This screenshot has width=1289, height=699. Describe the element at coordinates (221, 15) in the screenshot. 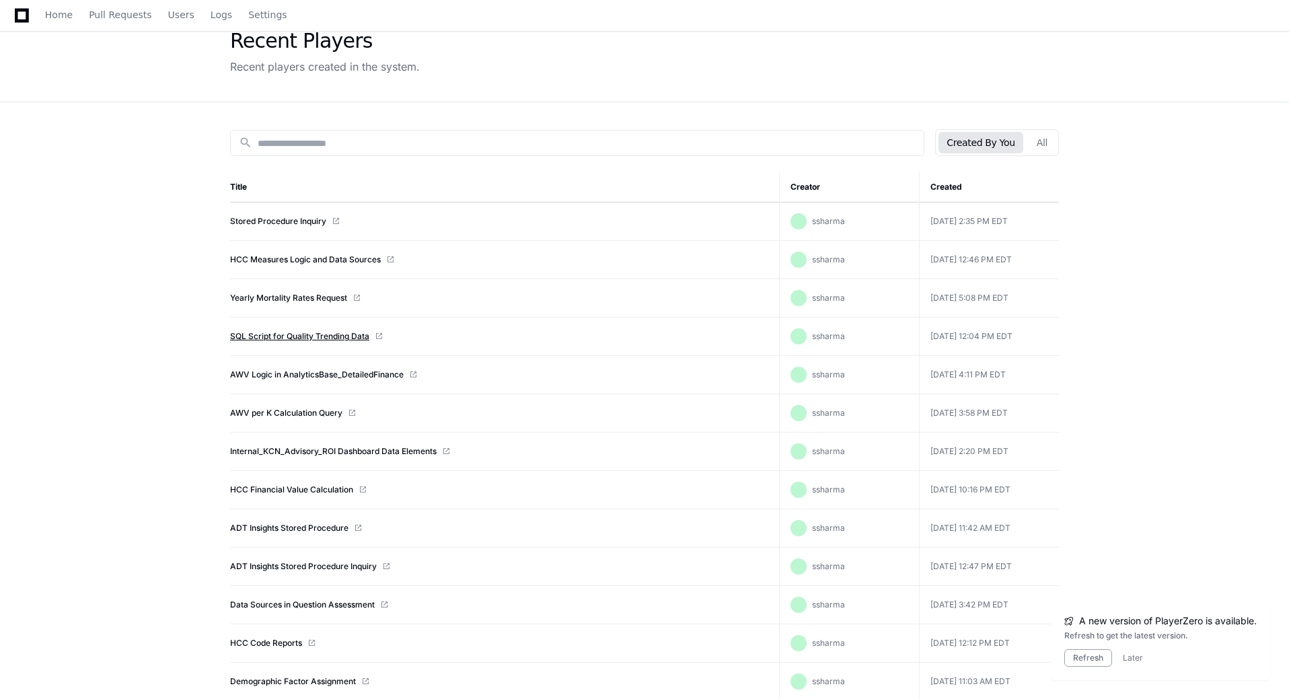

I see `span: Logs` at that location.